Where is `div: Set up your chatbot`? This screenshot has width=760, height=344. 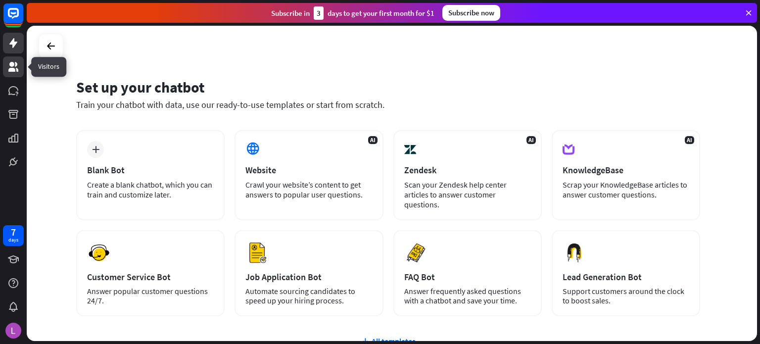 div: Set up your chatbot is located at coordinates (388, 87).